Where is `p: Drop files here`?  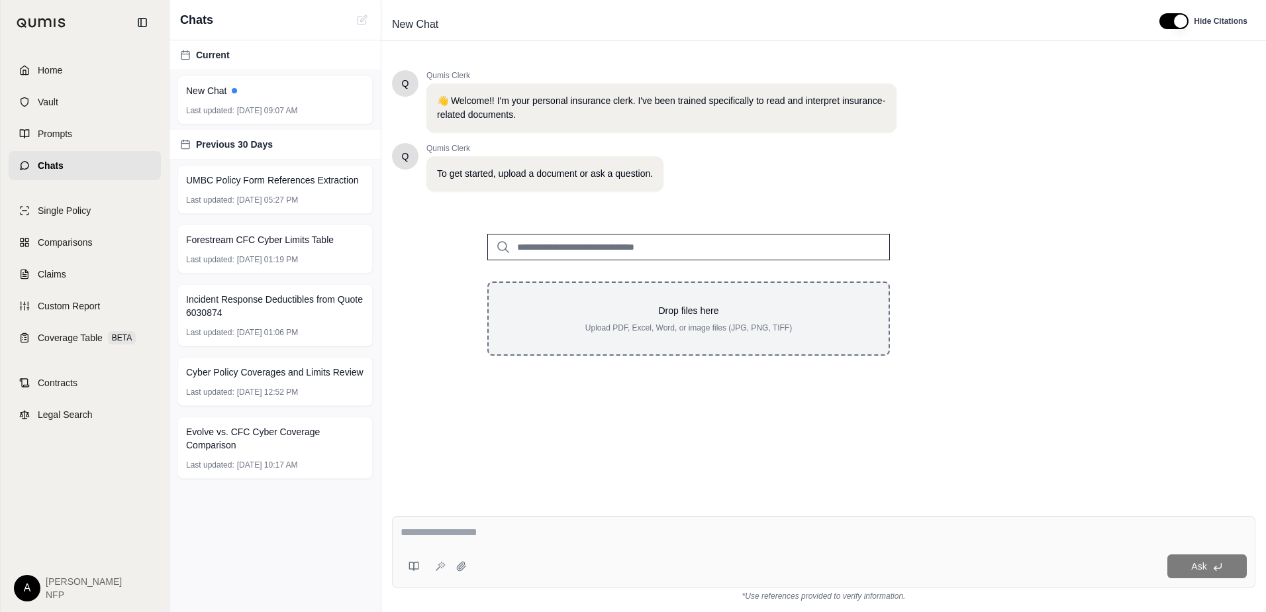
p: Drop files here is located at coordinates (689, 311).